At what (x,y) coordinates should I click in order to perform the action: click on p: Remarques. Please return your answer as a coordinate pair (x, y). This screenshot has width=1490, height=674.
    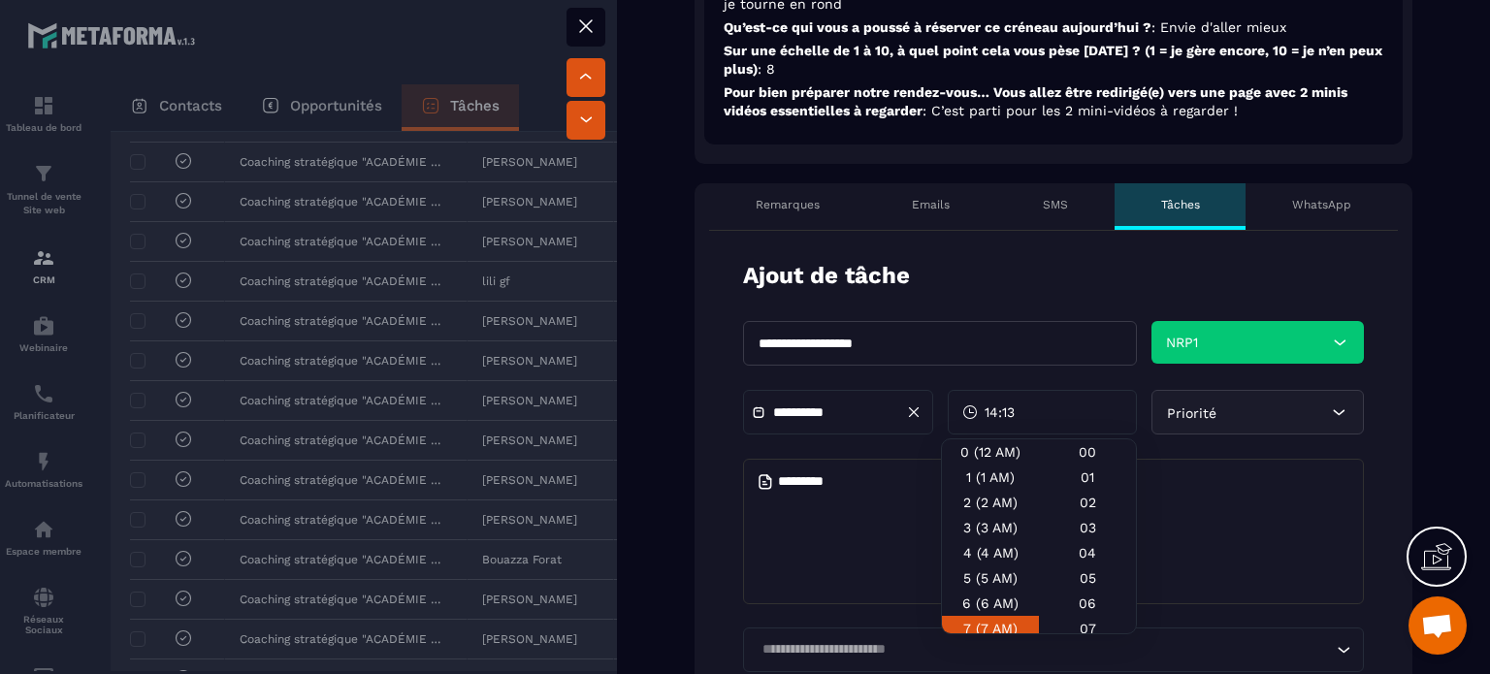
    Looking at the image, I should click on (788, 205).